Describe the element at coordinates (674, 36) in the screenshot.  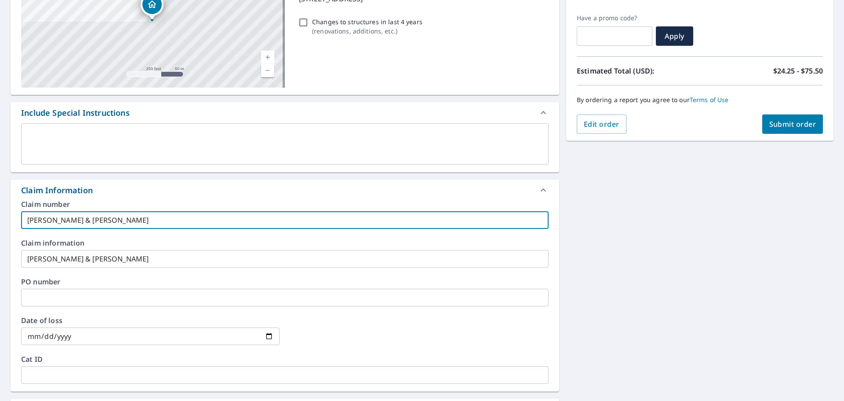
I see `span: Apply` at that location.